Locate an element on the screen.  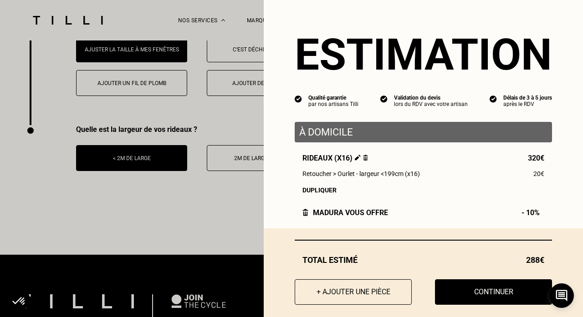
section: Estimation is located at coordinates (423, 55).